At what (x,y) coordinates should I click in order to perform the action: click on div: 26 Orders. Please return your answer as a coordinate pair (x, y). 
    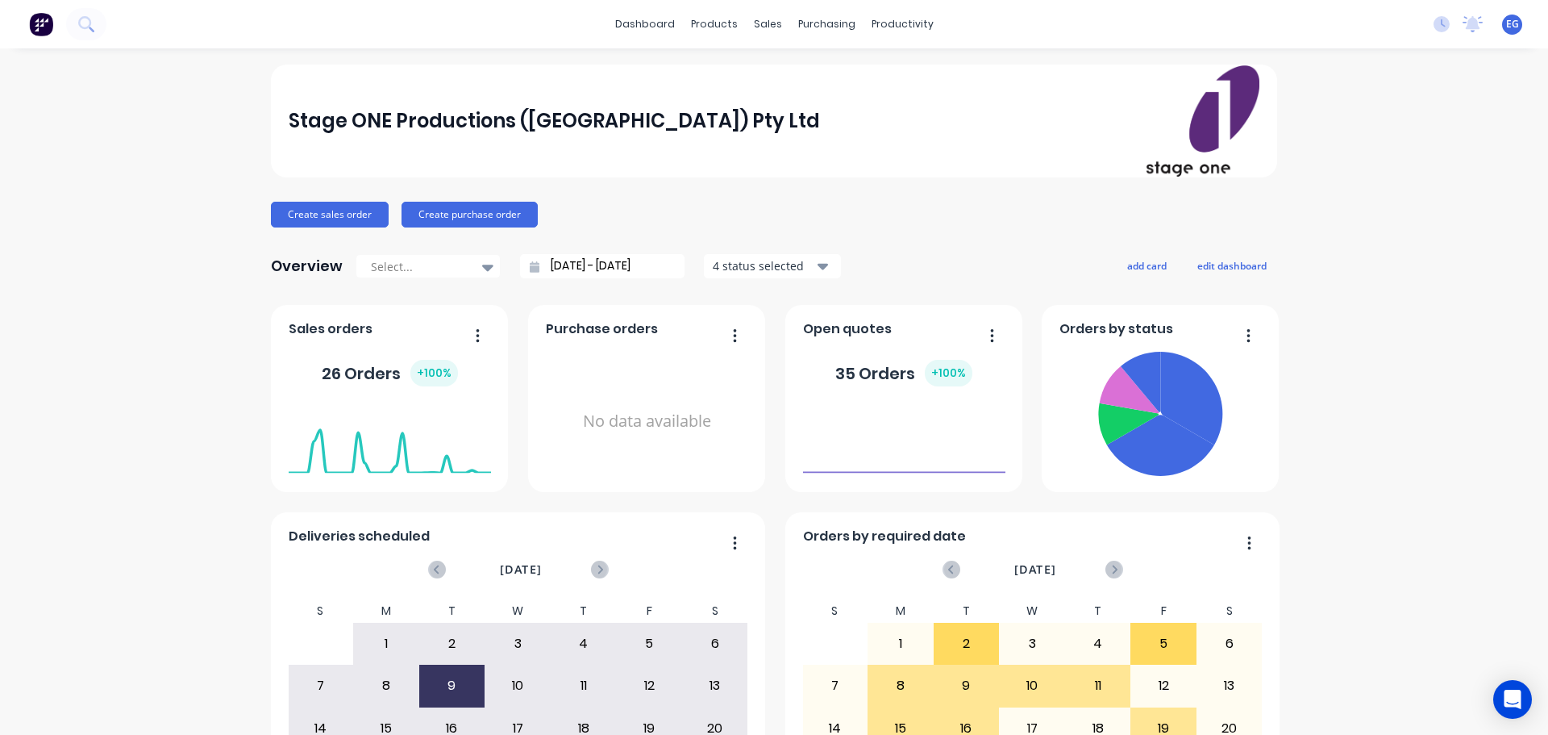
    Looking at the image, I should click on (390, 373).